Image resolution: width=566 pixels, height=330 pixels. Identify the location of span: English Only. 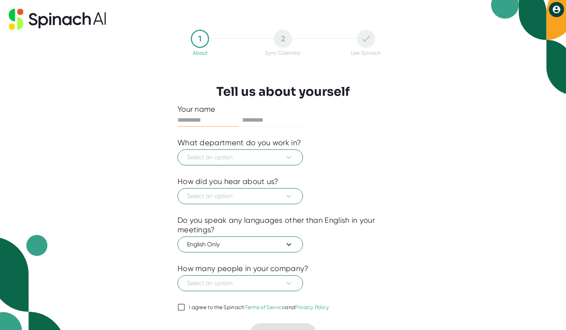
(240, 244).